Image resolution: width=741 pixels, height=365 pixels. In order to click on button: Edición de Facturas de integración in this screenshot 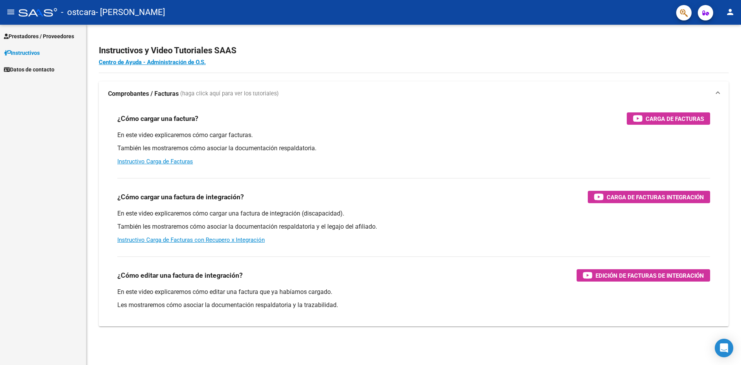, I will do `click(643, 275)`.